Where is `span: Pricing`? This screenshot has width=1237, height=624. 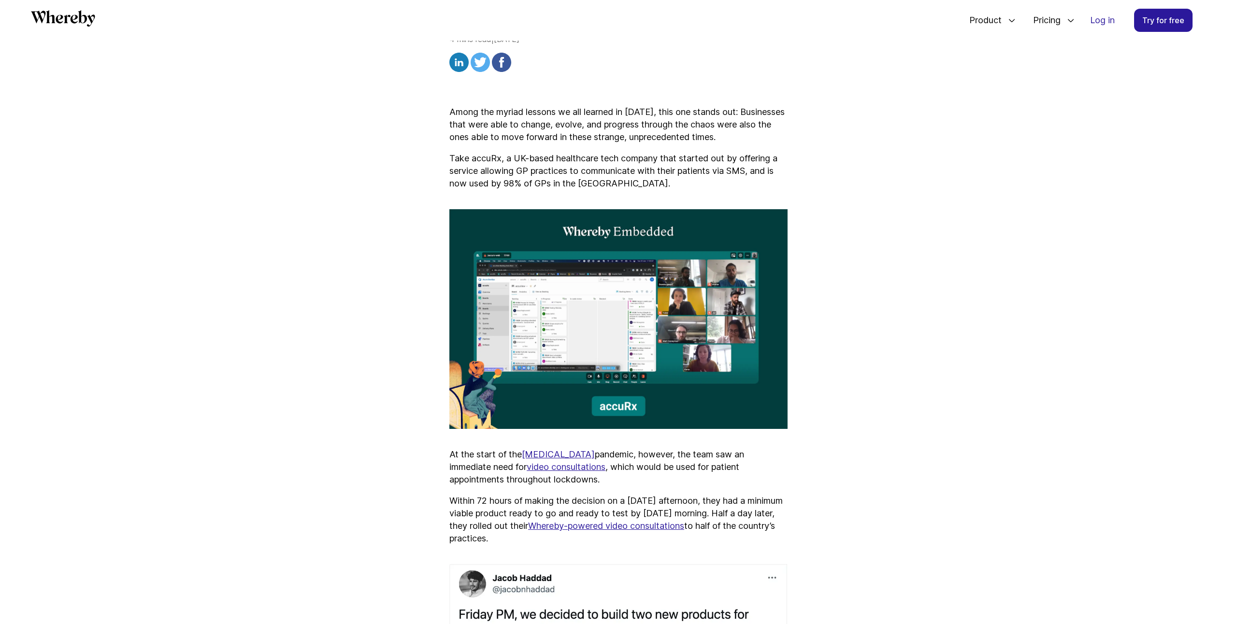 span: Pricing is located at coordinates (1044, 20).